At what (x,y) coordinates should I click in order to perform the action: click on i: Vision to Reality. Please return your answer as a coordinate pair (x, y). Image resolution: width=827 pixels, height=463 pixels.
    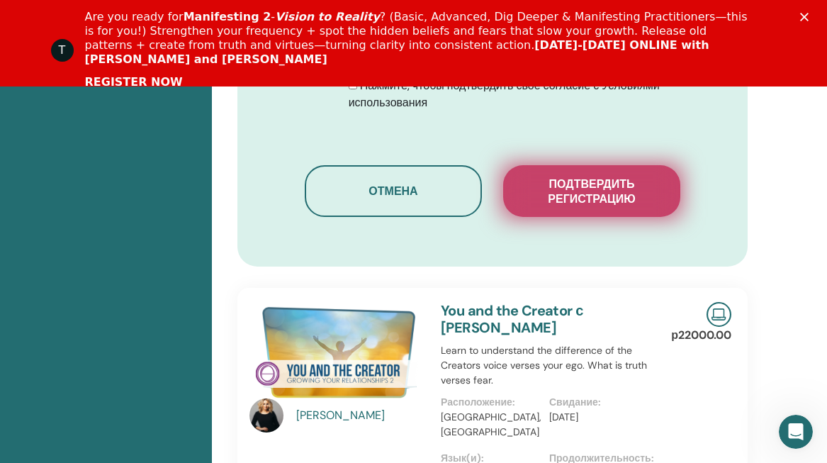
    Looking at the image, I should click on (327, 16).